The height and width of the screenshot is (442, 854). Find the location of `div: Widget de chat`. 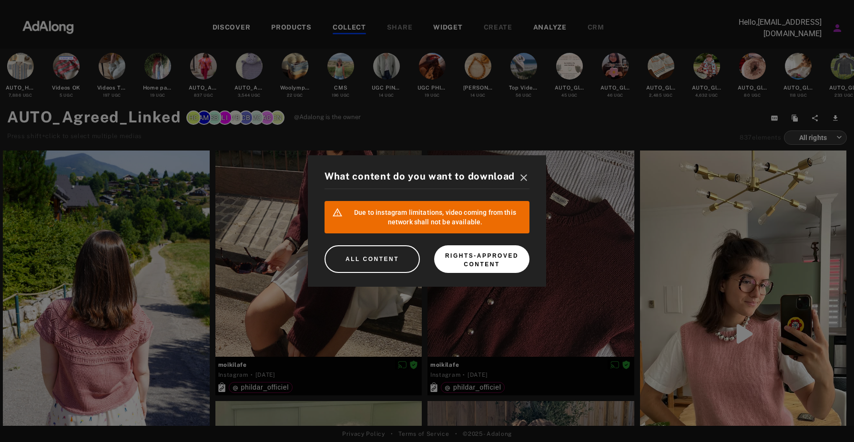

div: Widget de chat is located at coordinates (830, 419).